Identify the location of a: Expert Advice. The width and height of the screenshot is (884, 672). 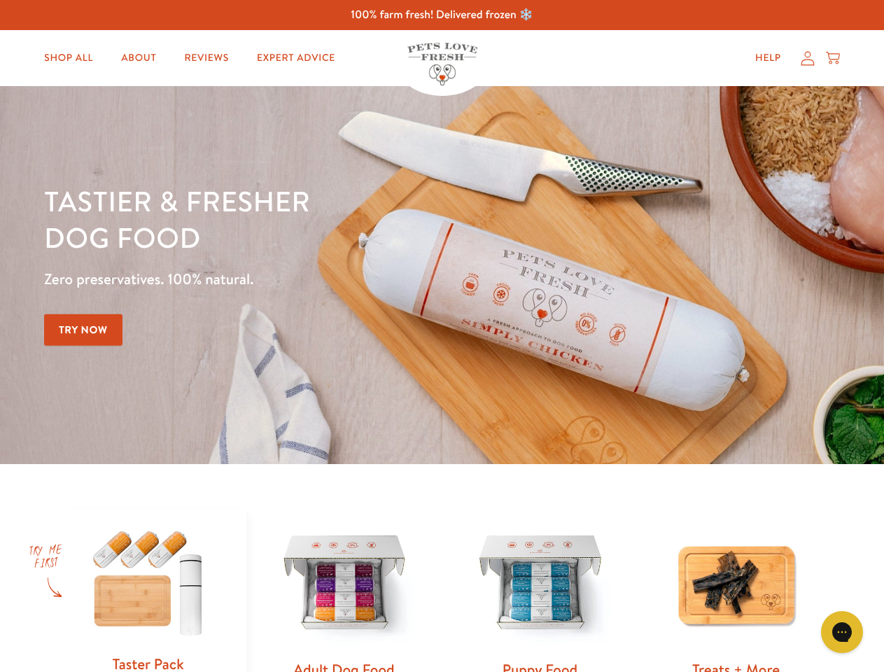
(296, 58).